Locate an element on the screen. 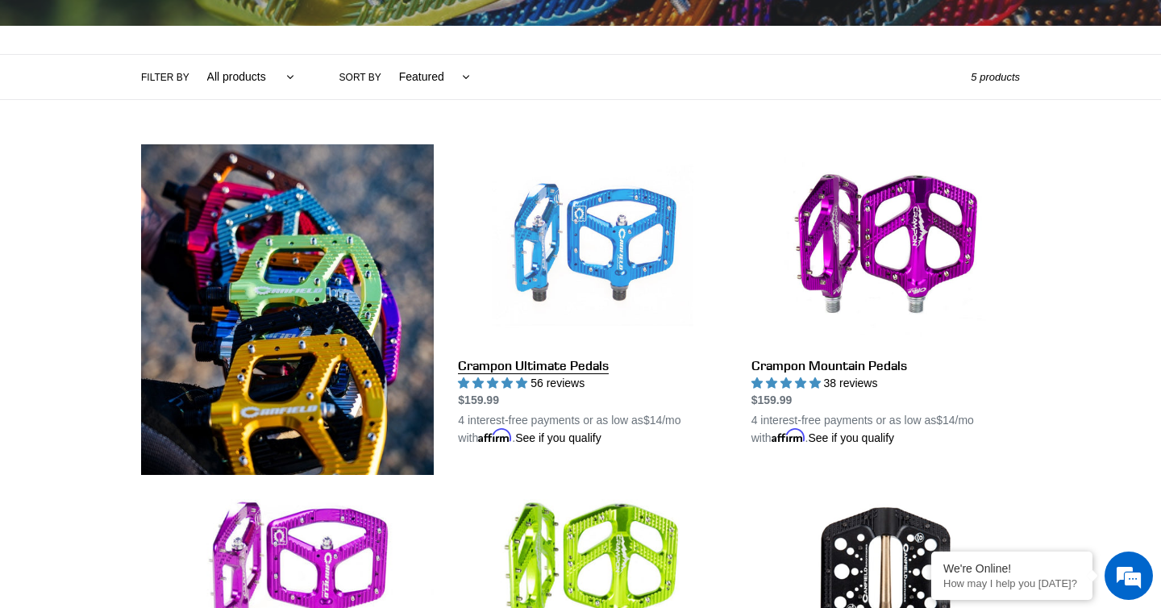 Image resolution: width=1161 pixels, height=608 pixels. label: Filter by is located at coordinates (165, 77).